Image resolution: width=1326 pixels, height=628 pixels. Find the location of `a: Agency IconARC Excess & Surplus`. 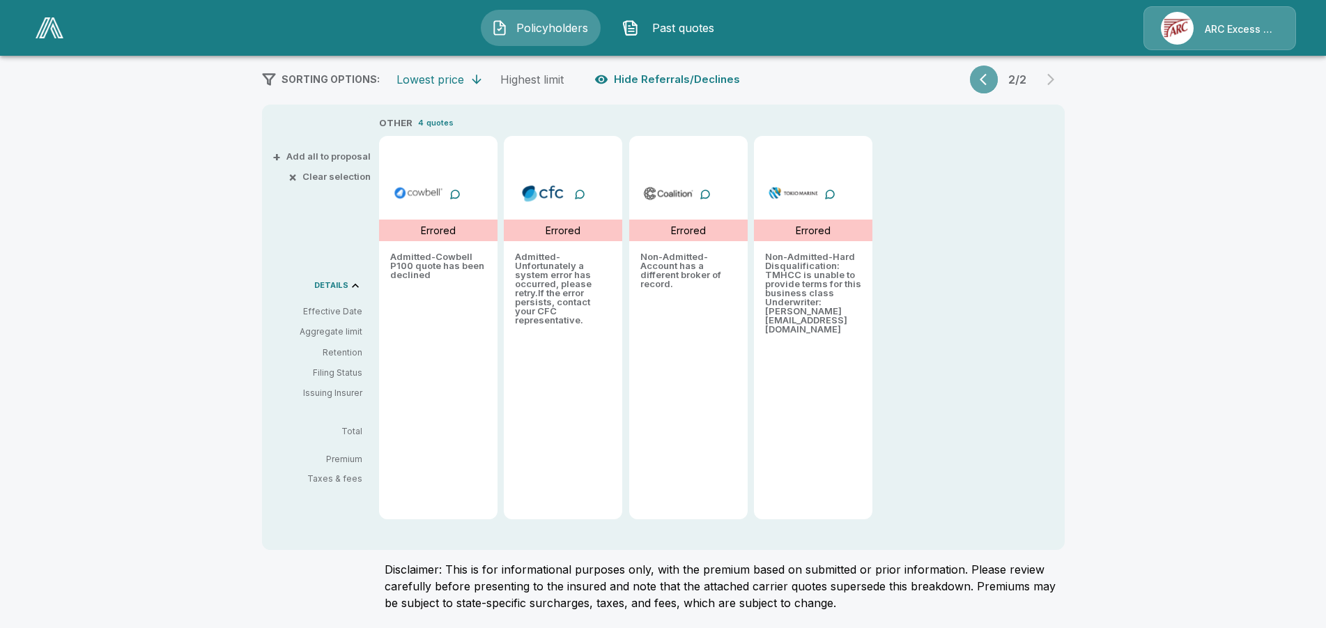

a: Agency IconARC Excess & Surplus is located at coordinates (1220, 28).